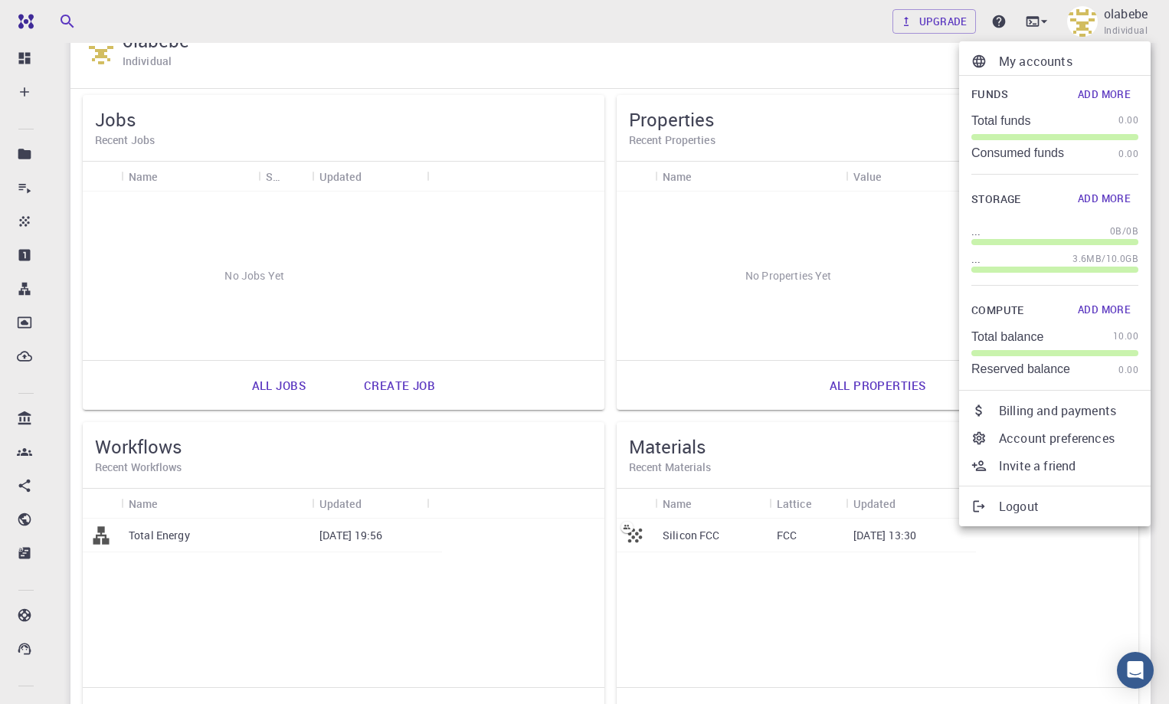 Image resolution: width=1169 pixels, height=704 pixels. I want to click on span: Storage, so click(996, 199).